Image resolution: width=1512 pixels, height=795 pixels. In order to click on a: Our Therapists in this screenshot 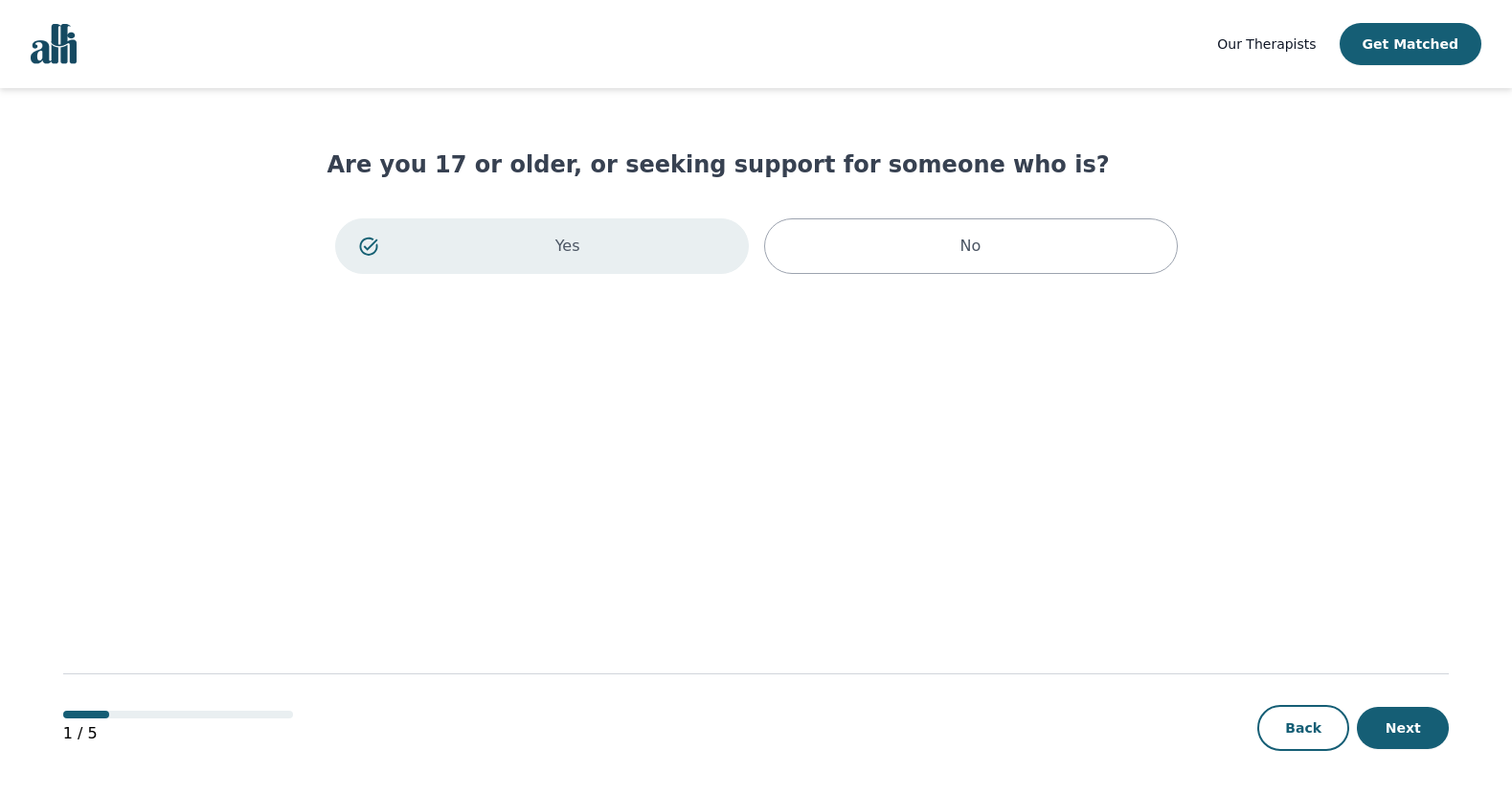, I will do `click(1266, 44)`.